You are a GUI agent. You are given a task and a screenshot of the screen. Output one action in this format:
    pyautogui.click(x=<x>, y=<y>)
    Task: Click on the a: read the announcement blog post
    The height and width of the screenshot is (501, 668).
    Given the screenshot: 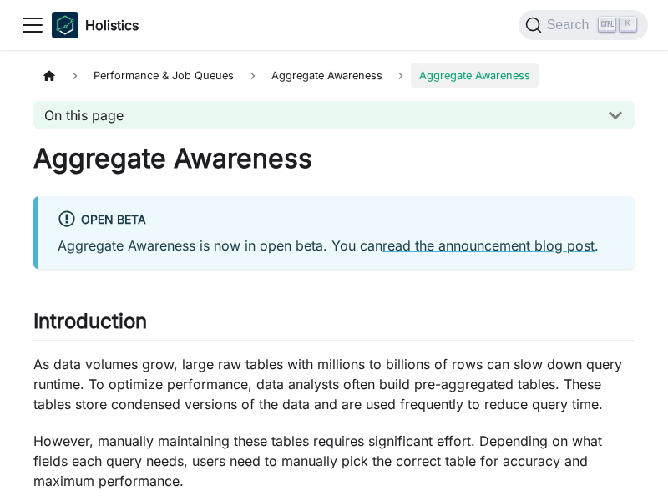 What is the action you would take?
    pyautogui.click(x=488, y=245)
    